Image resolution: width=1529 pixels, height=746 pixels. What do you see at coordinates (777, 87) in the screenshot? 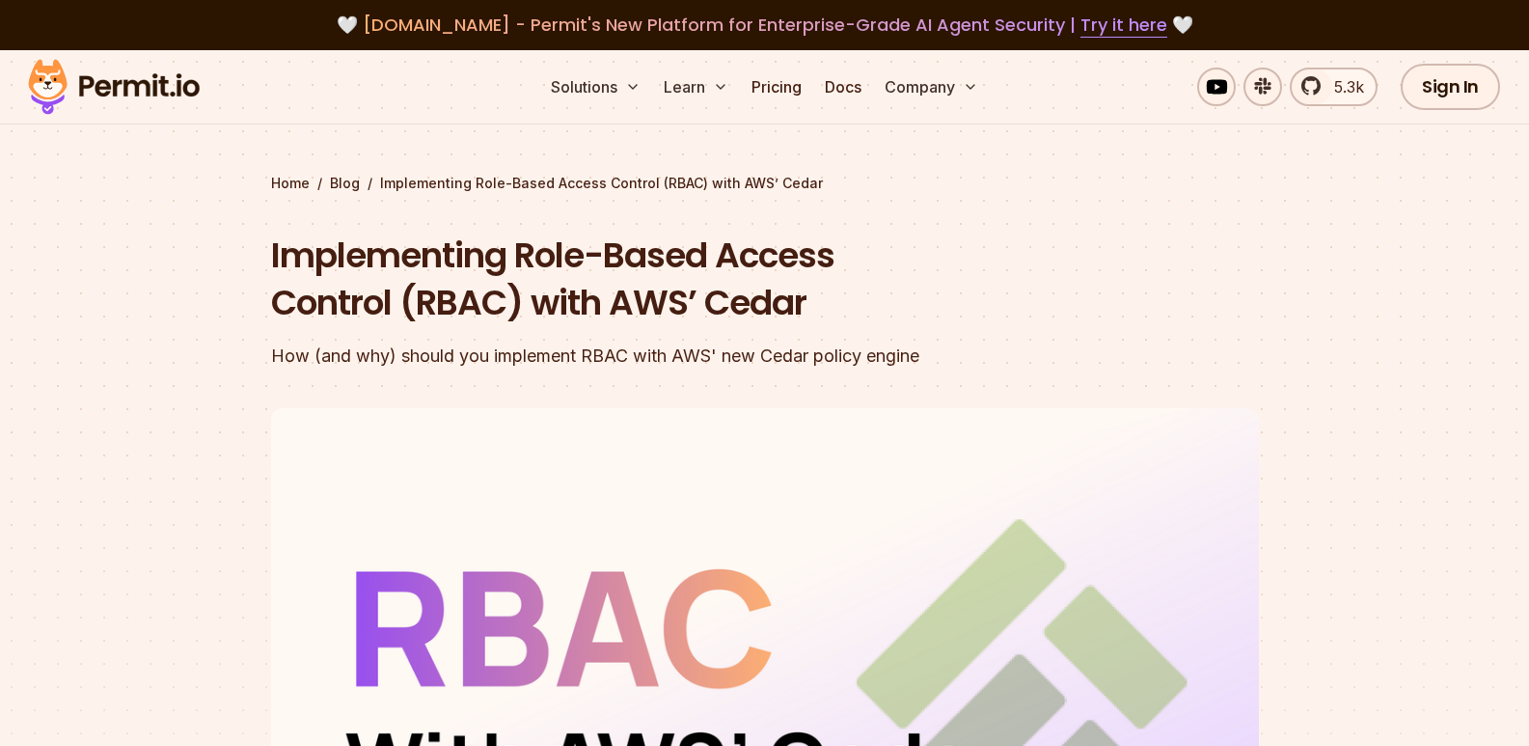
I see `a: Pricing` at bounding box center [777, 87].